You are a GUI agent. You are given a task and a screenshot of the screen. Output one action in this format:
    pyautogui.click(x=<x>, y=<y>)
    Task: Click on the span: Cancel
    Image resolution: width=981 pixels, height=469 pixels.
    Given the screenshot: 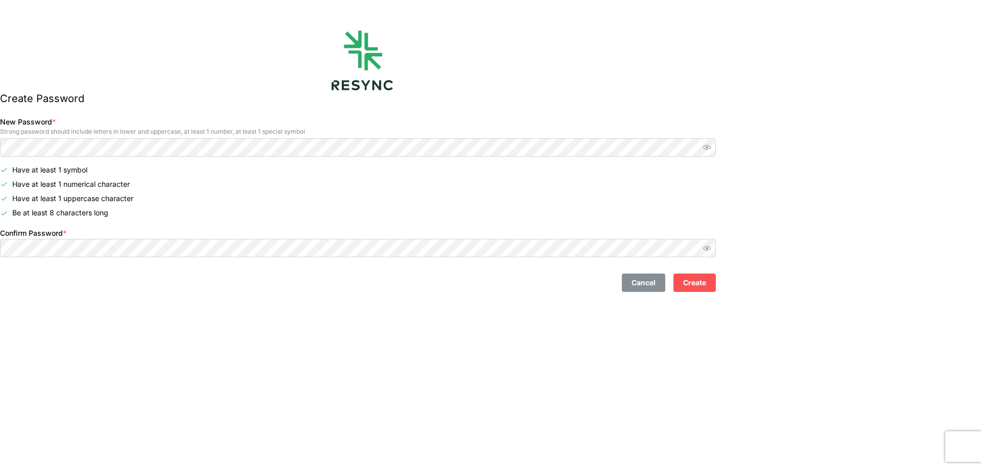 What is the action you would take?
    pyautogui.click(x=643, y=283)
    